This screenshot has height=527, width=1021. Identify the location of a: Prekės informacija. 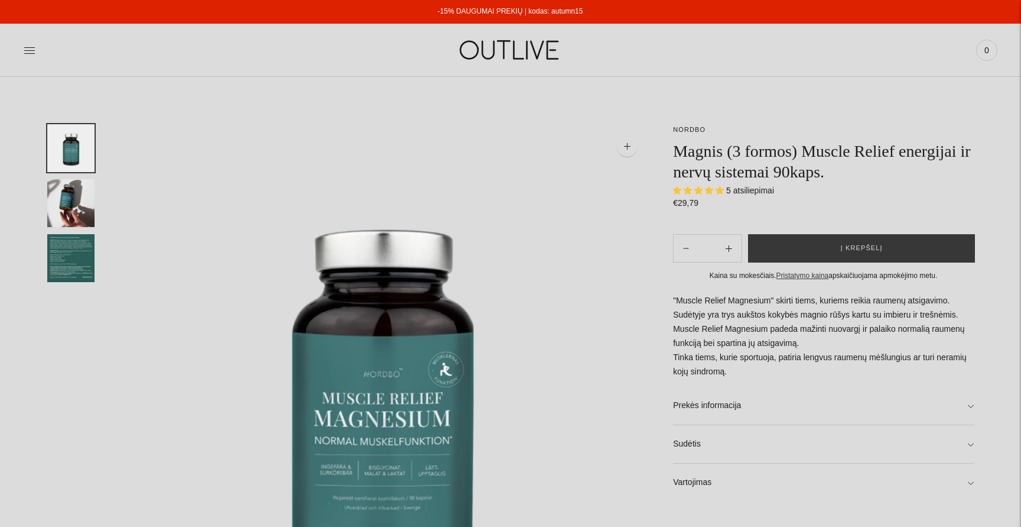
(823, 405).